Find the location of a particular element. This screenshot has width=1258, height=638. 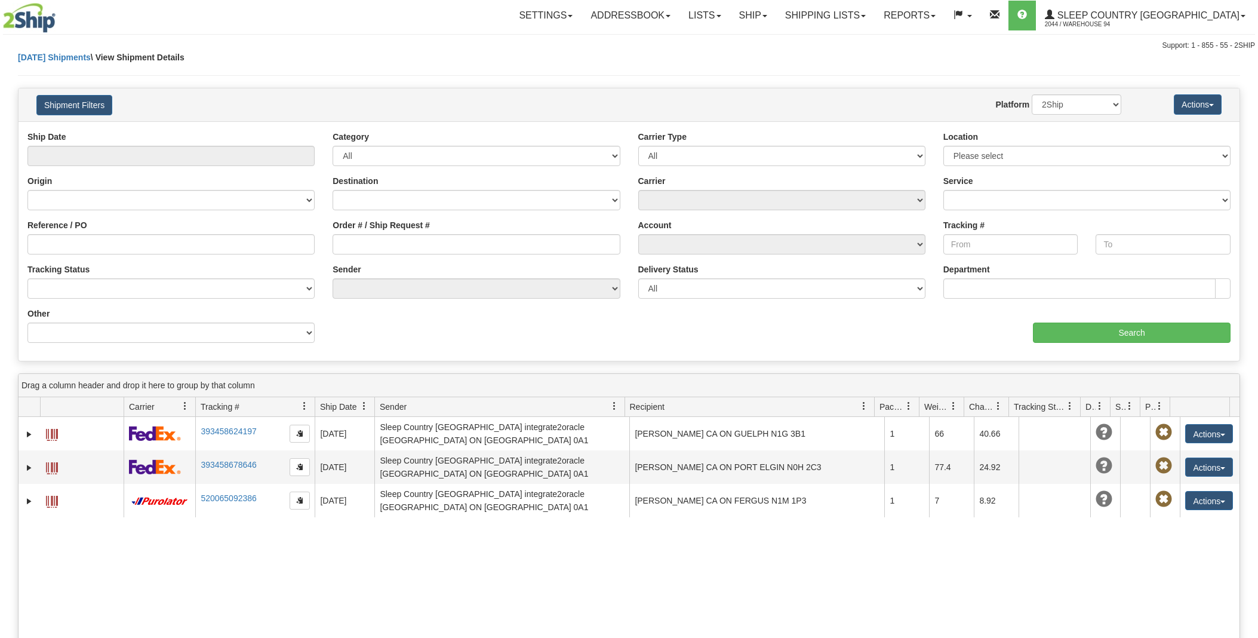

div: Support: 1 - 855 - 55 - 2SHIP is located at coordinates (629, 45).